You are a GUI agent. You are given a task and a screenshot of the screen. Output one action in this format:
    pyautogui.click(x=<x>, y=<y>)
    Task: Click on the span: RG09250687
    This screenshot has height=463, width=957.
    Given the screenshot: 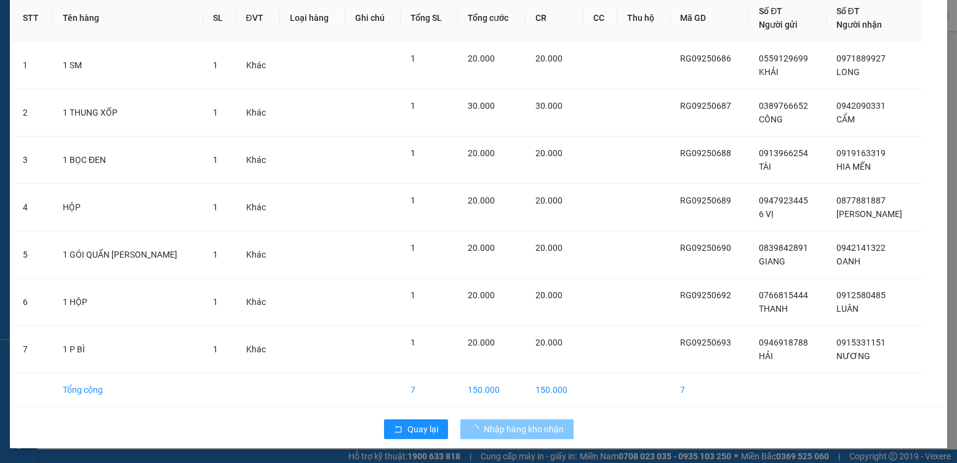 What is the action you would take?
    pyautogui.click(x=705, y=106)
    